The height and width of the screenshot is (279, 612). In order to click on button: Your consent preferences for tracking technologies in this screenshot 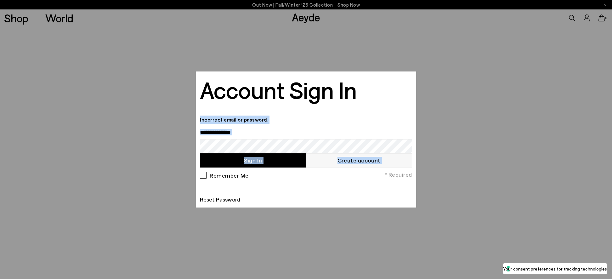, I will do `click(555, 268)`.